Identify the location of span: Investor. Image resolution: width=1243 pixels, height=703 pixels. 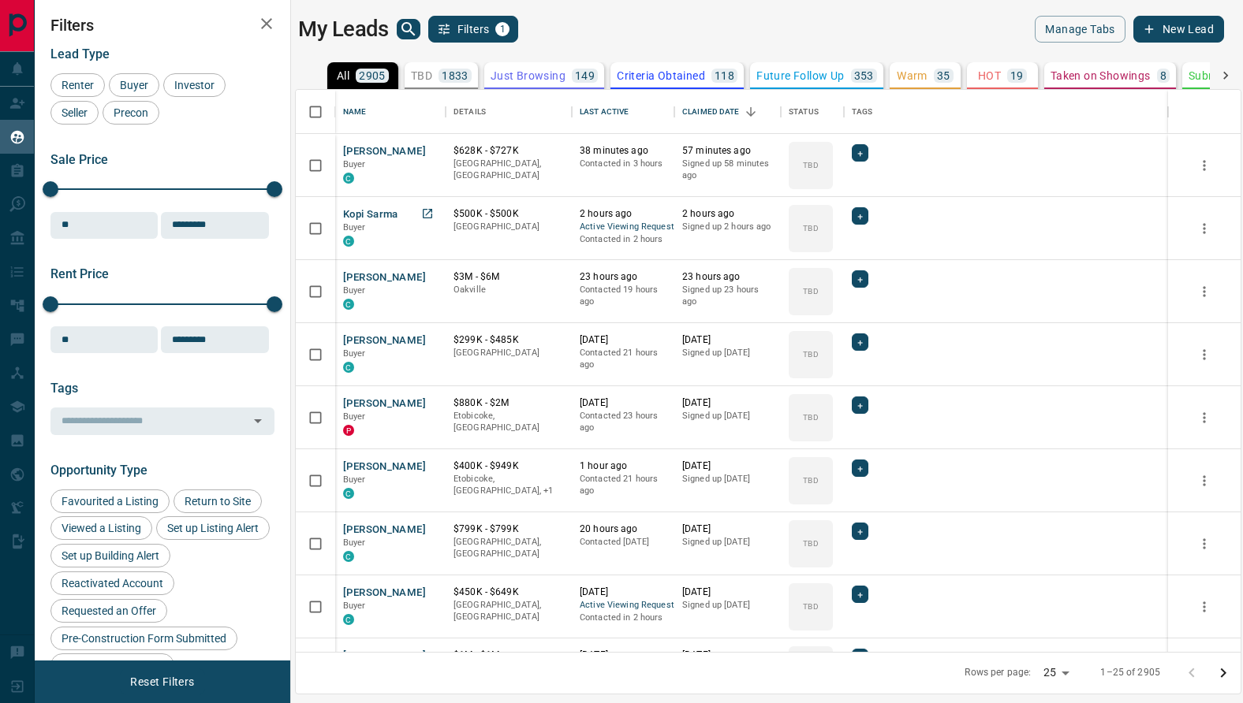
(194, 85).